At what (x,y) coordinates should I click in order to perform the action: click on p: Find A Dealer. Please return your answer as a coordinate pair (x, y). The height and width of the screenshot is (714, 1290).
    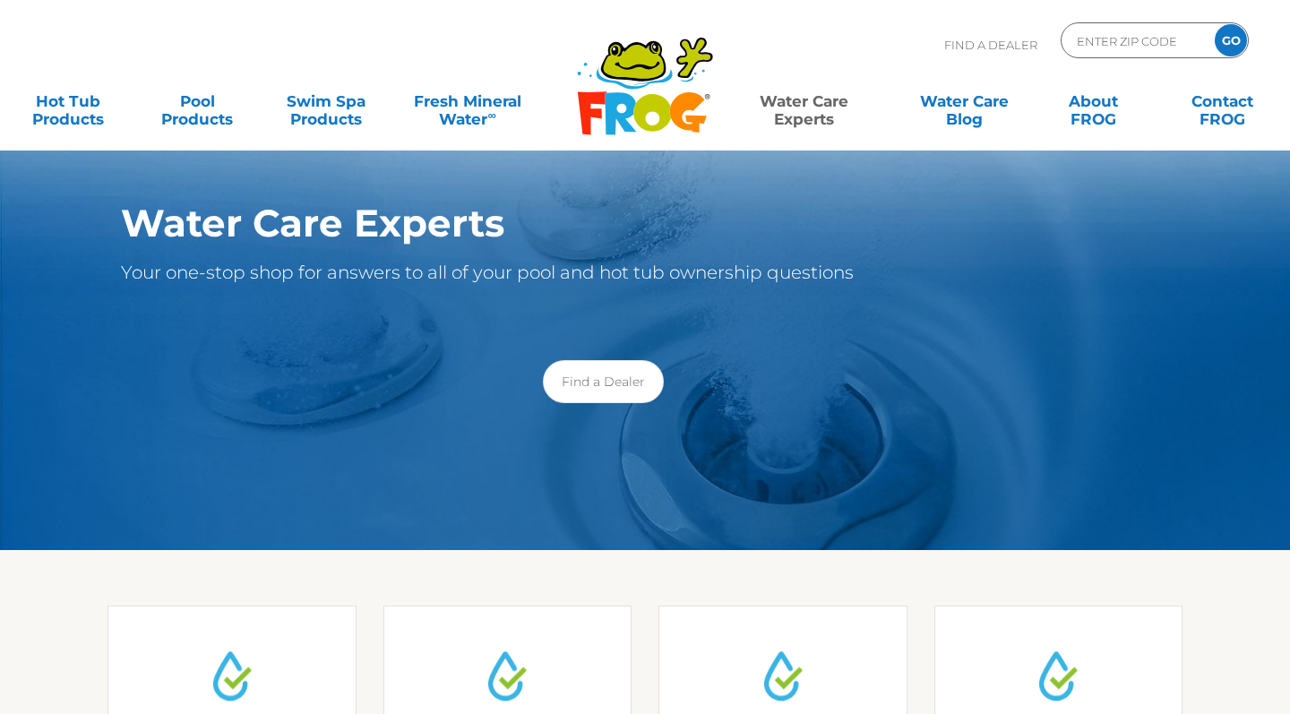
    Looking at the image, I should click on (991, 45).